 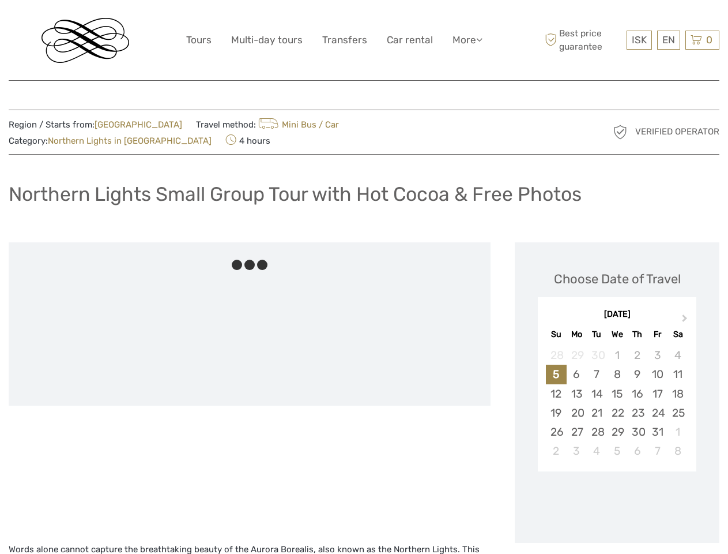 I want to click on div: Choose Thursday, October 9th, 2025, so click(x=637, y=374).